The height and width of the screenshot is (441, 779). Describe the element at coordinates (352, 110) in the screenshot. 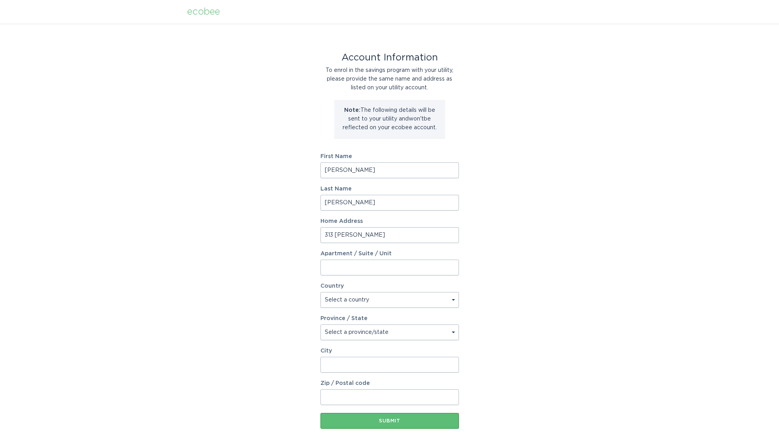

I see `strong: Note:` at that location.